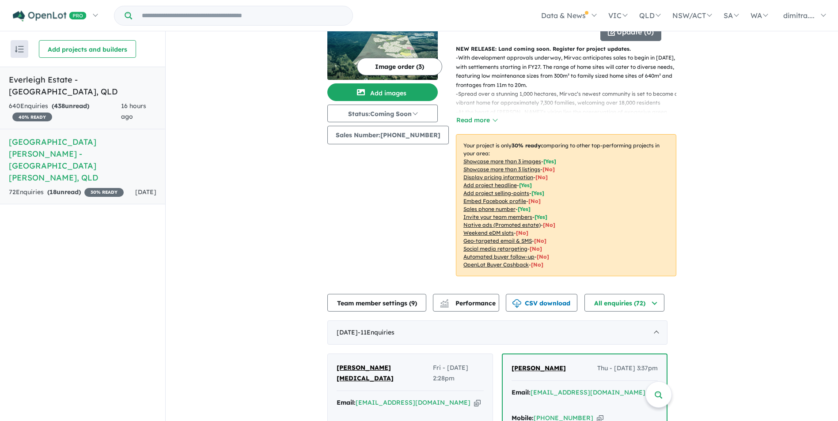  I want to click on span: 9, so click(413, 303).